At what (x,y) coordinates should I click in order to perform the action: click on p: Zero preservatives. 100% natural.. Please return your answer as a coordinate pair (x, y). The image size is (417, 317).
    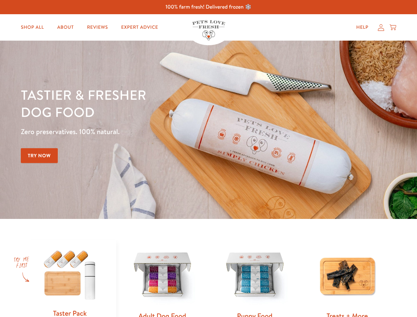
    Looking at the image, I should click on (146, 132).